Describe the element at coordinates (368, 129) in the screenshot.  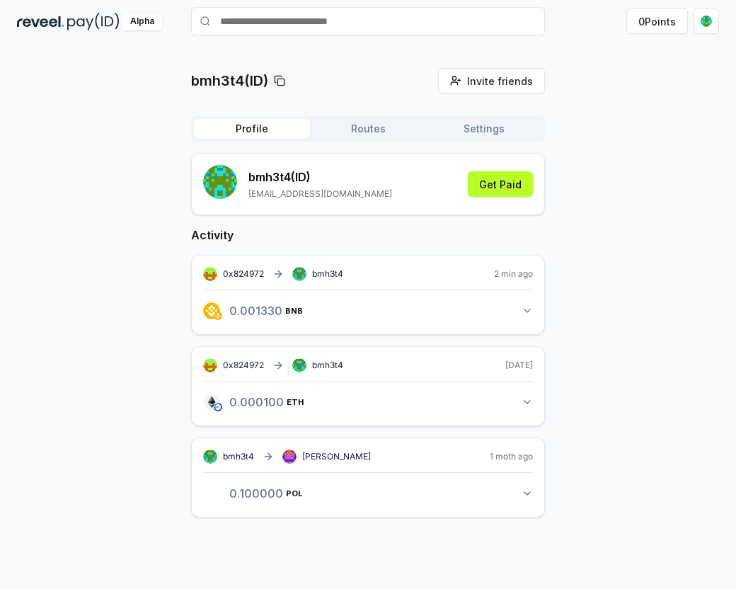
I see `button: Routes` at that location.